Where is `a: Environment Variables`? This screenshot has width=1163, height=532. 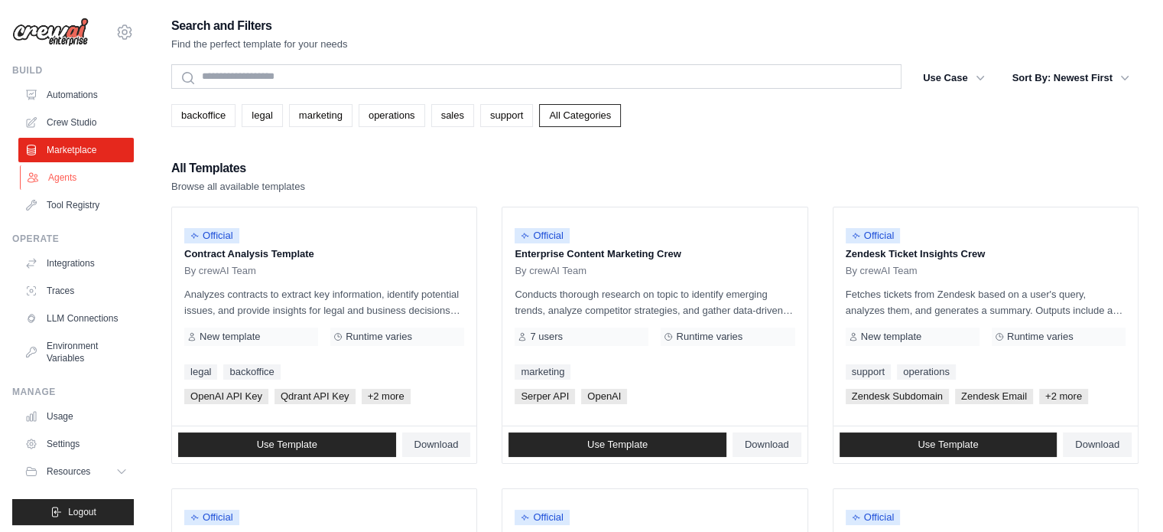 a: Environment Variables is located at coordinates (76, 352).